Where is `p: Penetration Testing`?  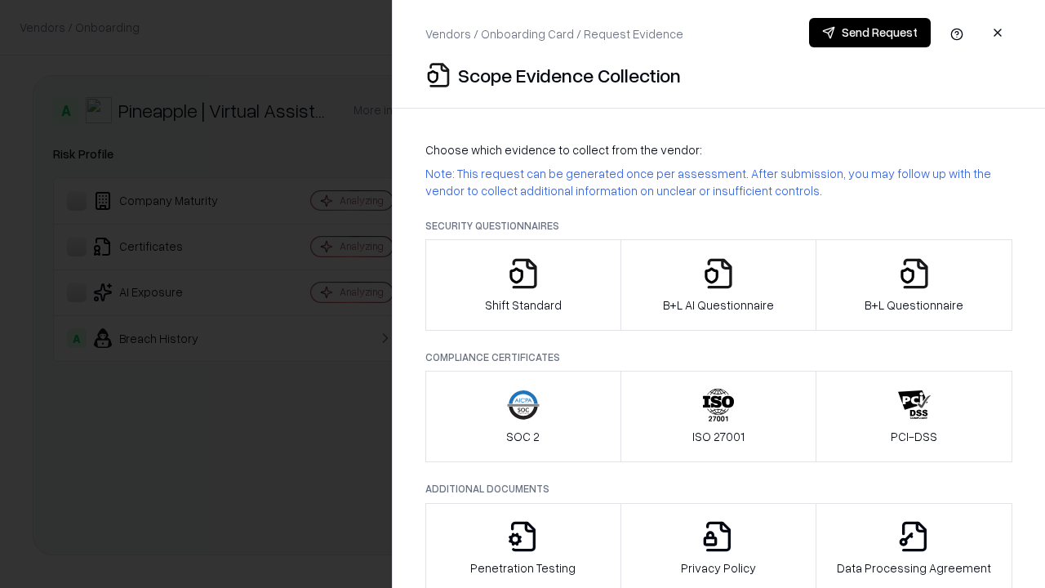
p: Penetration Testing is located at coordinates (523, 567).